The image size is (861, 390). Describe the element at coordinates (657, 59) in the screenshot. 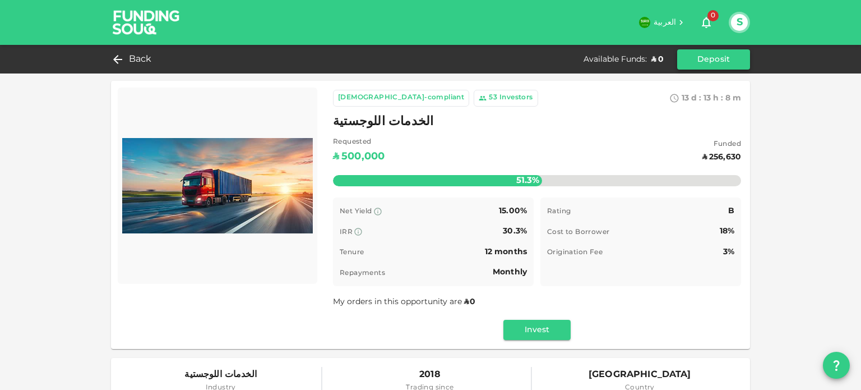

I see `div: ʢ 0` at that location.